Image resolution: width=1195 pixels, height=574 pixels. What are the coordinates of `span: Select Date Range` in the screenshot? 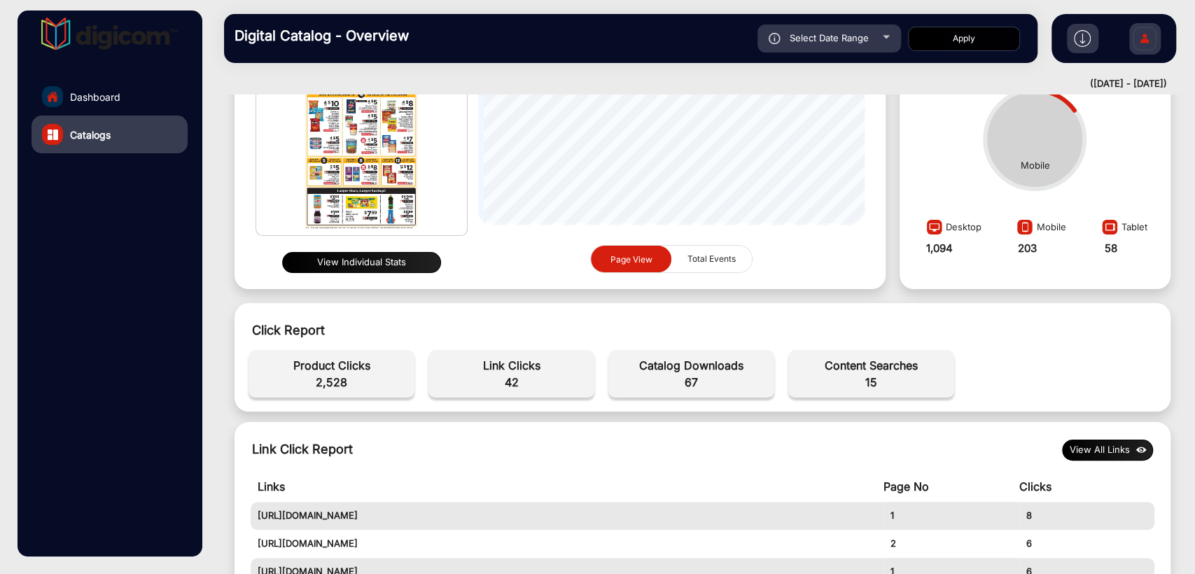 It's located at (829, 38).